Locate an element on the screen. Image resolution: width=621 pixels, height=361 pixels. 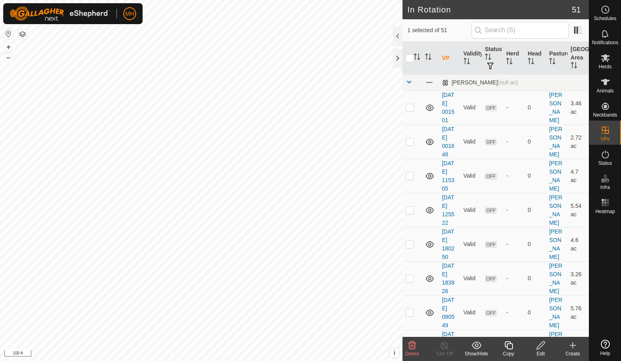
input: Search (S) is located at coordinates (521, 30).